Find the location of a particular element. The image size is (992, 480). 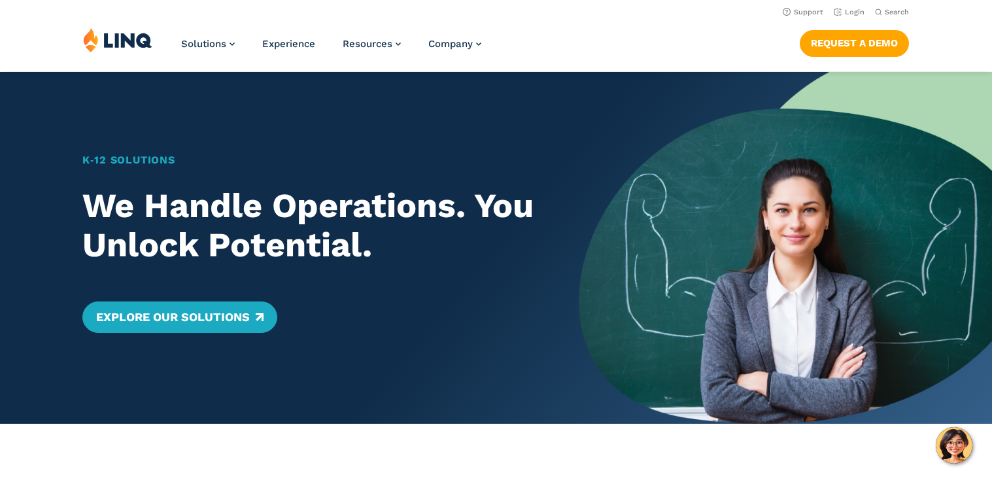

nav: Button Navigation is located at coordinates (854, 42).